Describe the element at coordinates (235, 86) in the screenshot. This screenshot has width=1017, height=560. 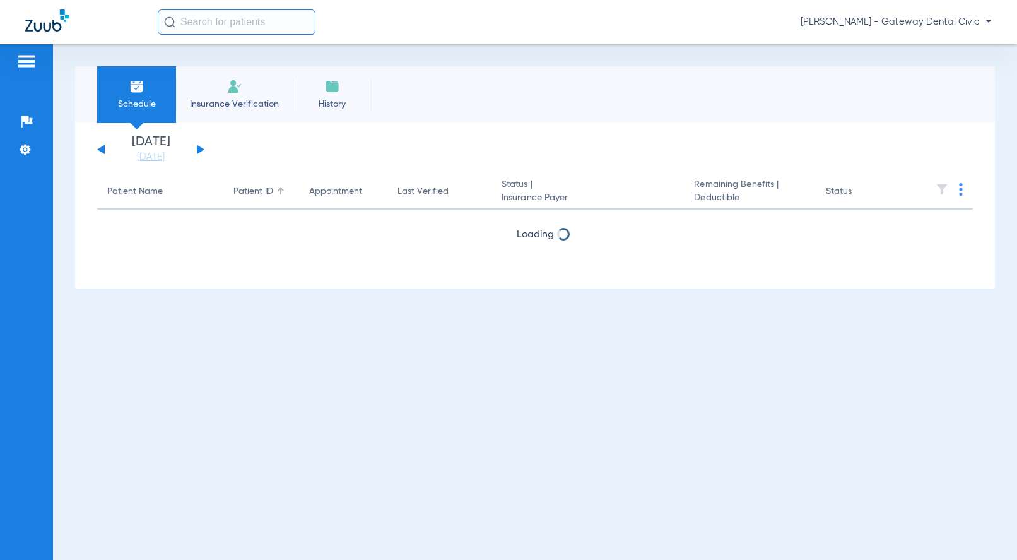
I see `img: Manual Insurance Verification` at that location.